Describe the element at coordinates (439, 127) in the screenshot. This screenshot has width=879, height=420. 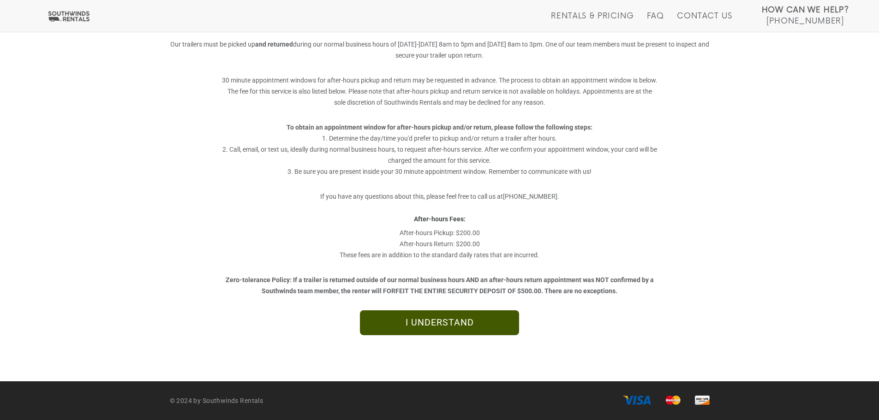
I see `strong: To obtain an appointment window for after-hours pickup and/or return, please follow the following...` at that location.